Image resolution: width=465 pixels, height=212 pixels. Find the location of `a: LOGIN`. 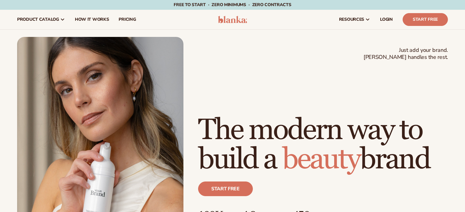

a: LOGIN is located at coordinates (386, 20).